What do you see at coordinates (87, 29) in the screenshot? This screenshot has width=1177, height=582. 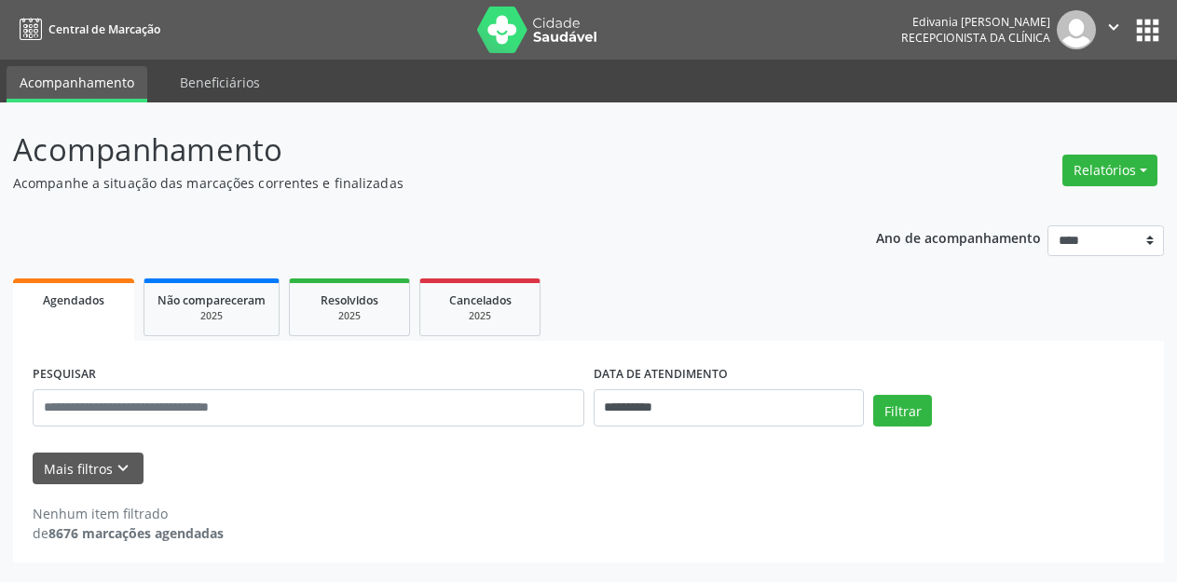 I see `a: Central de Marcação` at bounding box center [87, 29].